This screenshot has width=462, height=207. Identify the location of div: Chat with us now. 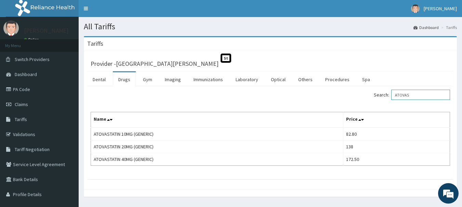
(75, 43).